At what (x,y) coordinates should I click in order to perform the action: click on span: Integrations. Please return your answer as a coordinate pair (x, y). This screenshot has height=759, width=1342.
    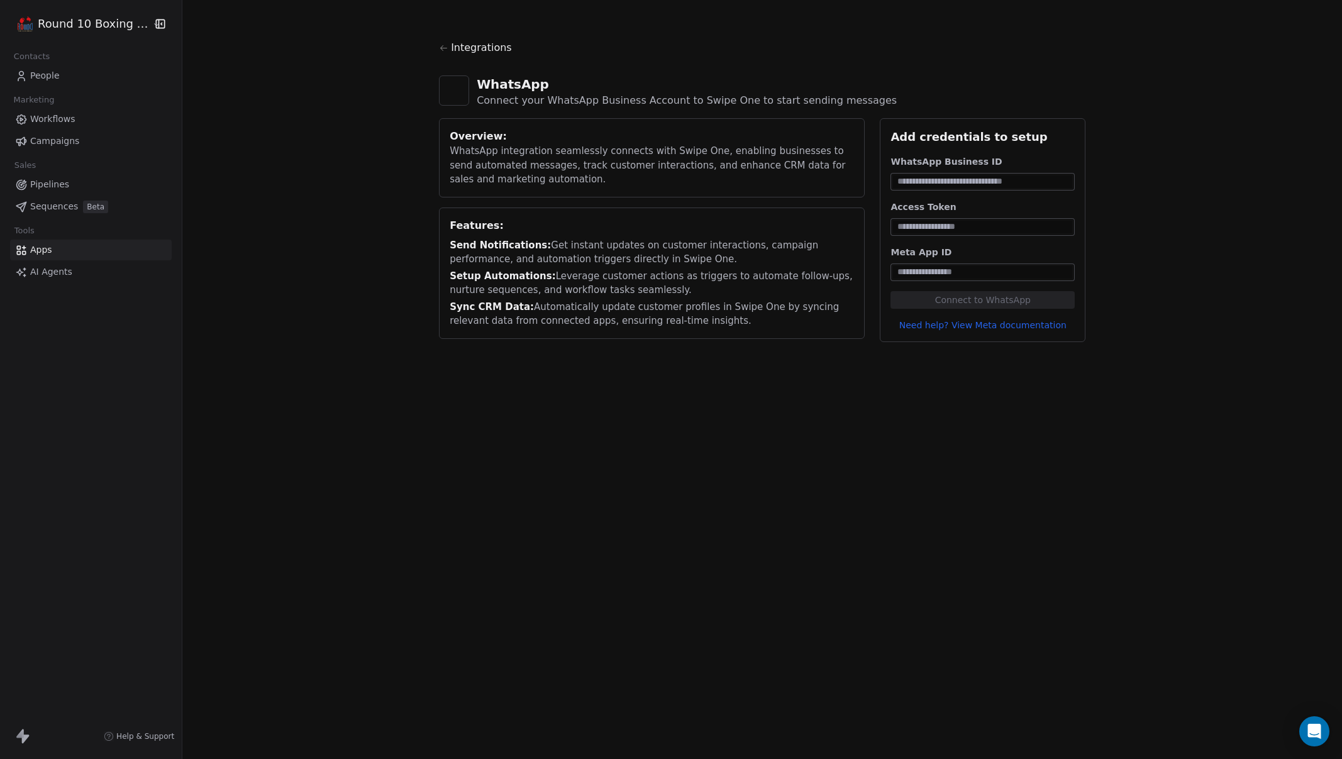
    Looking at the image, I should click on (481, 48).